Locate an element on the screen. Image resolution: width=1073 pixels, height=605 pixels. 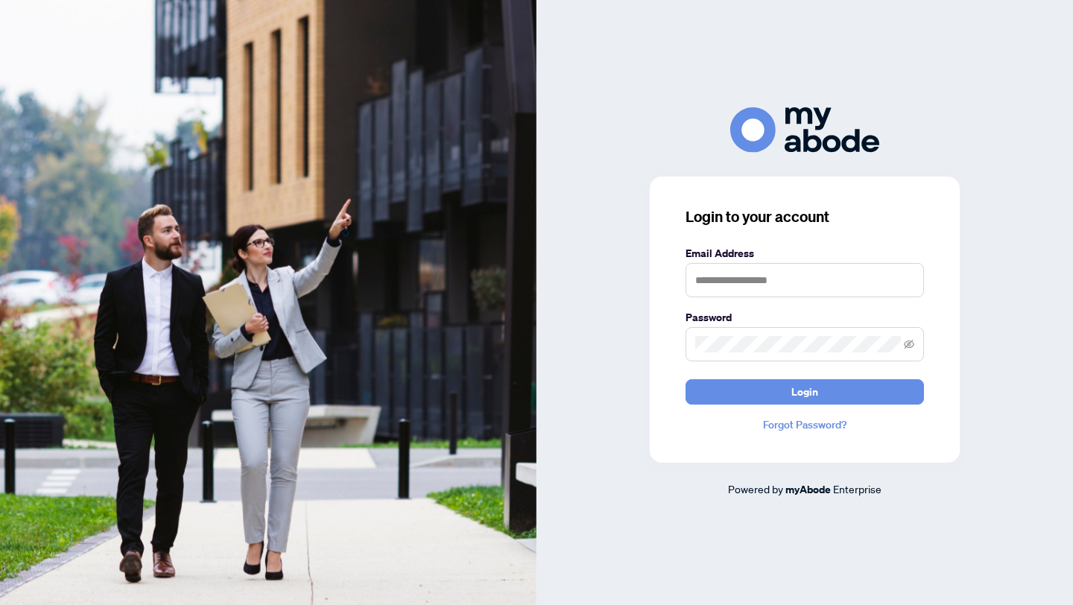
label: Email Address is located at coordinates (805, 253).